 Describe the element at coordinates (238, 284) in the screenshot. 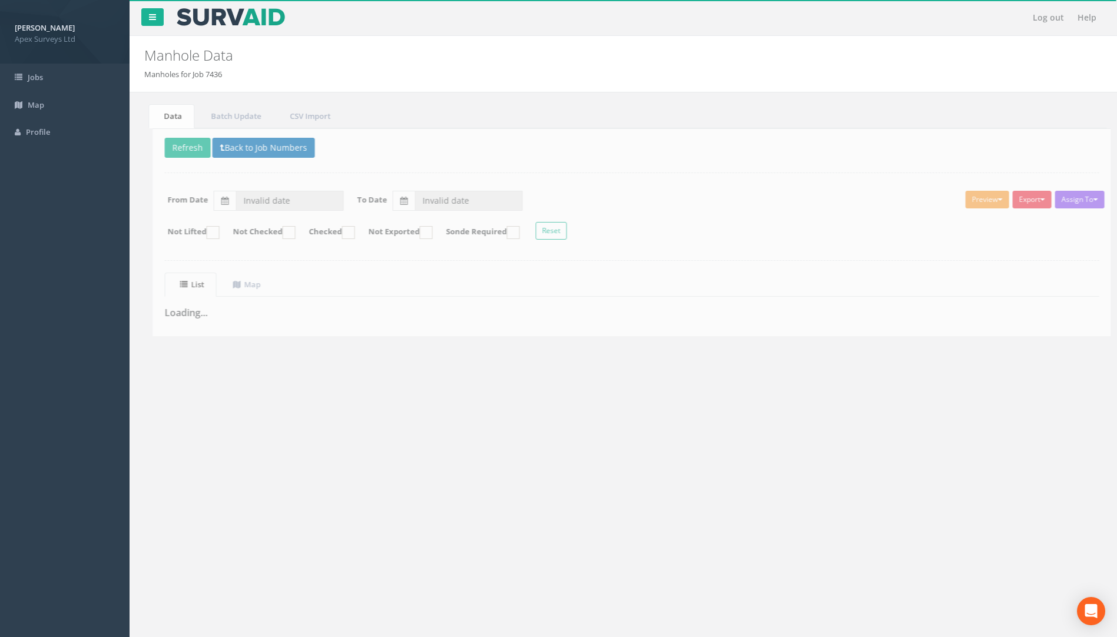

I see `uib-tab-heading: Map` at that location.